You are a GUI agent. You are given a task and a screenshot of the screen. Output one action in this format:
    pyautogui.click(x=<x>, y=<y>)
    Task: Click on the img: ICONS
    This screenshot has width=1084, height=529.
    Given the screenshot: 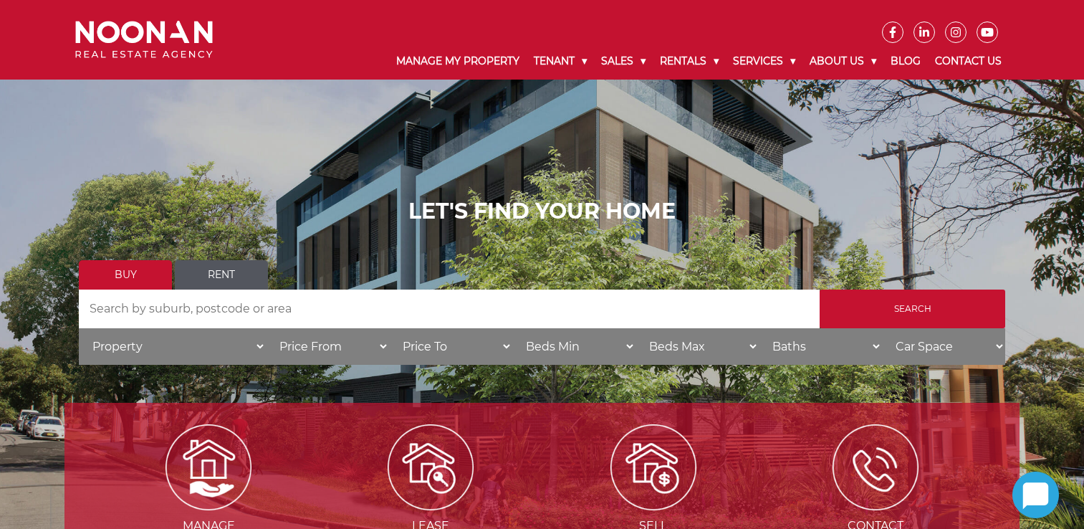 What is the action you would take?
    pyautogui.click(x=876, y=467)
    